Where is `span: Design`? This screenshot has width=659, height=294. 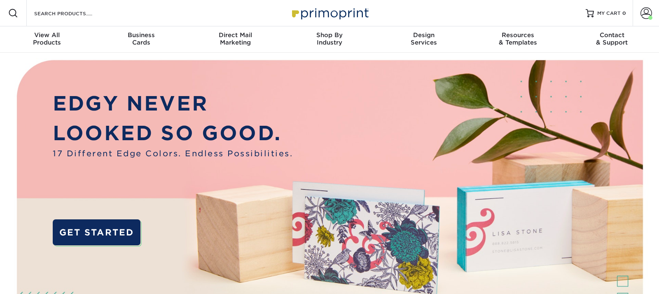
span: Design is located at coordinates (423, 35).